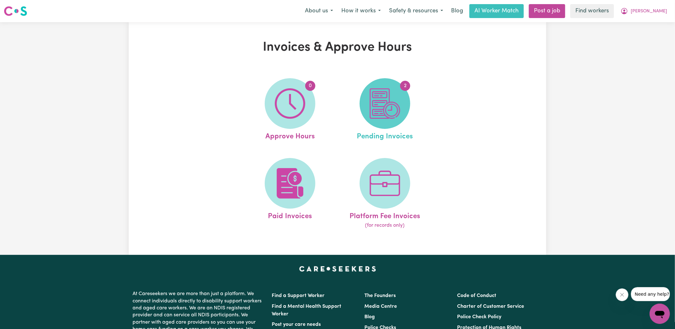 Image resolution: width=675 pixels, height=329 pixels. What do you see at coordinates (477, 296) in the screenshot?
I see `a: Code of Conduct` at bounding box center [477, 296].